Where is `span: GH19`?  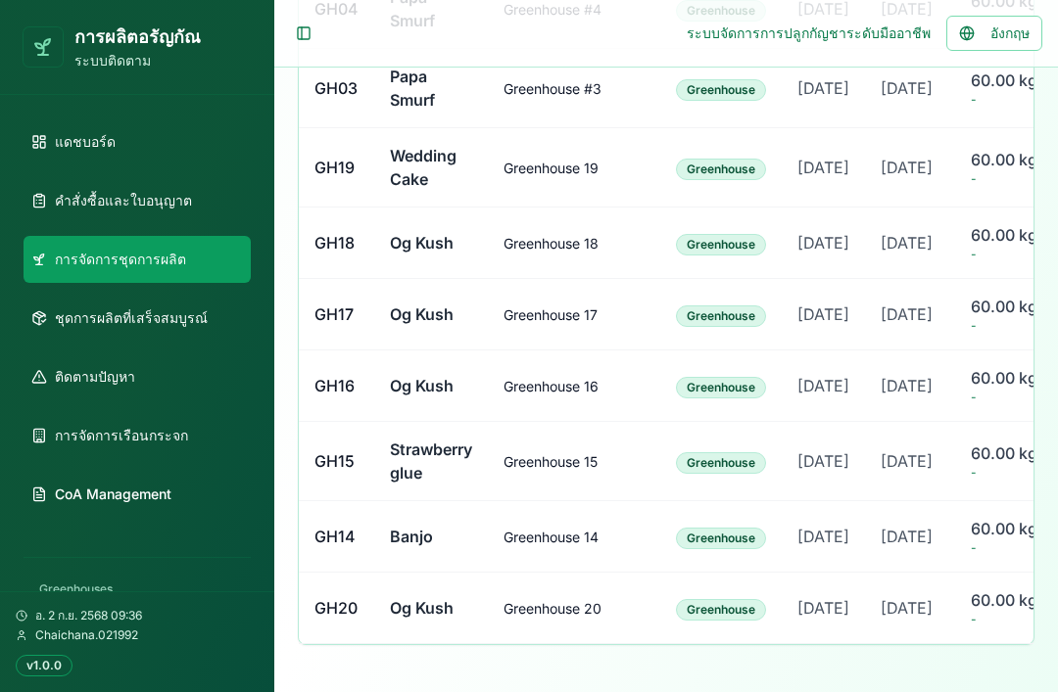
span: GH19 is located at coordinates (334, 167).